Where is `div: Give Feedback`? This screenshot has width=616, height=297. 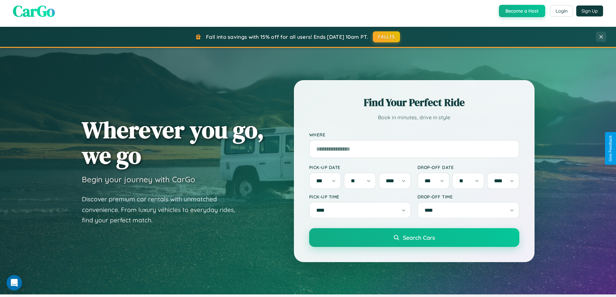
div: Give Feedback is located at coordinates (610, 148).